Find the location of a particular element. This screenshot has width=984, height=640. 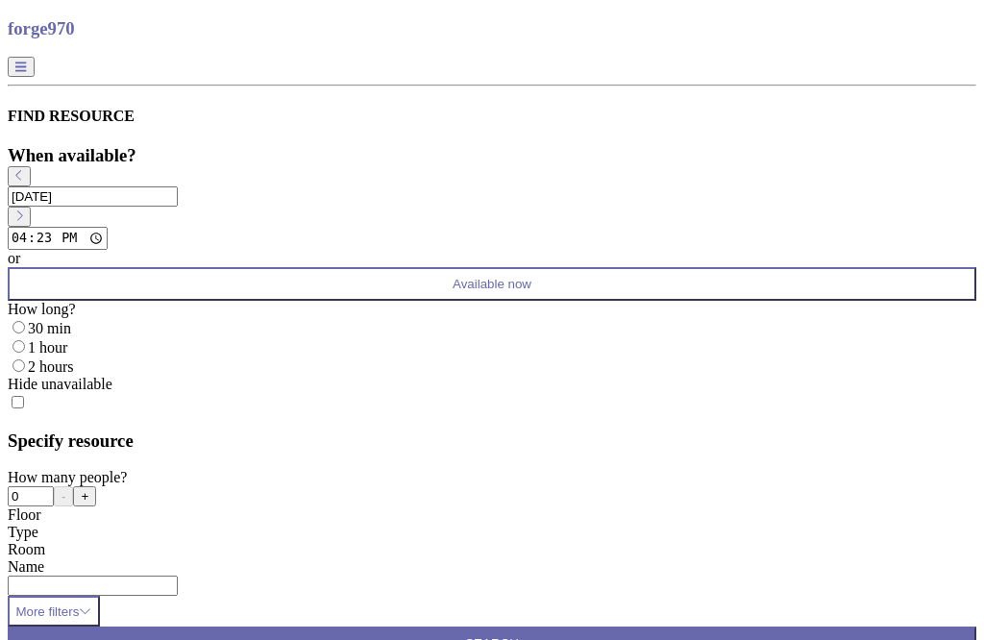

h3: Specify resource is located at coordinates (492, 441).